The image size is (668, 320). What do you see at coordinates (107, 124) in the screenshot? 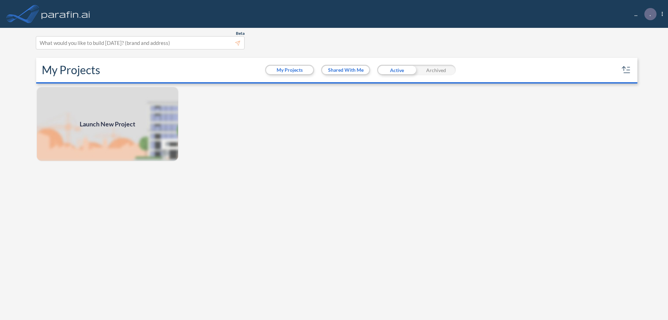
I see `a: Launch New Project` at bounding box center [107, 124].